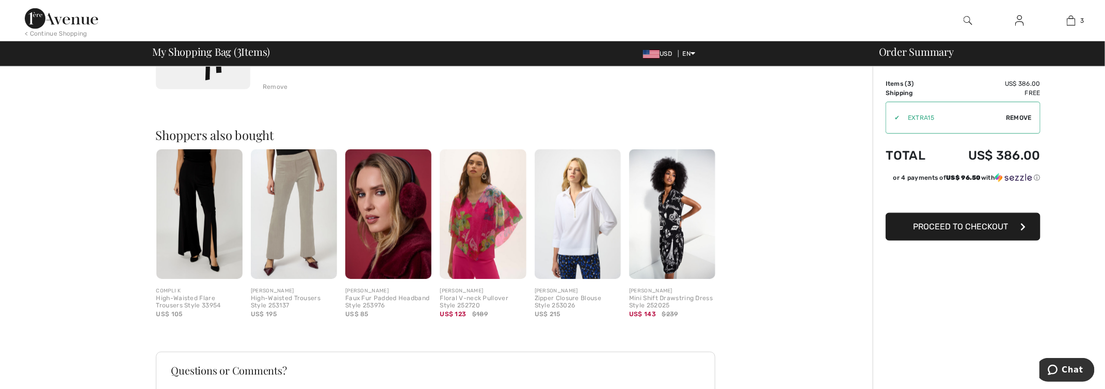  What do you see at coordinates (483, 214) in the screenshot?
I see `img: Floral V-neck Pullover Style 252720` at bounding box center [483, 214].